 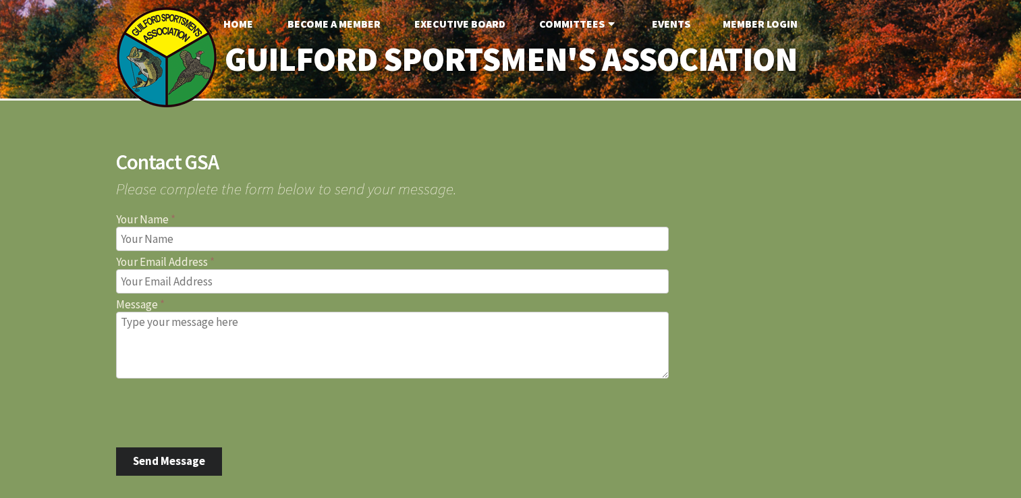 What do you see at coordinates (511, 262) in the screenshot?
I see `label: Your Email Address` at bounding box center [511, 262].